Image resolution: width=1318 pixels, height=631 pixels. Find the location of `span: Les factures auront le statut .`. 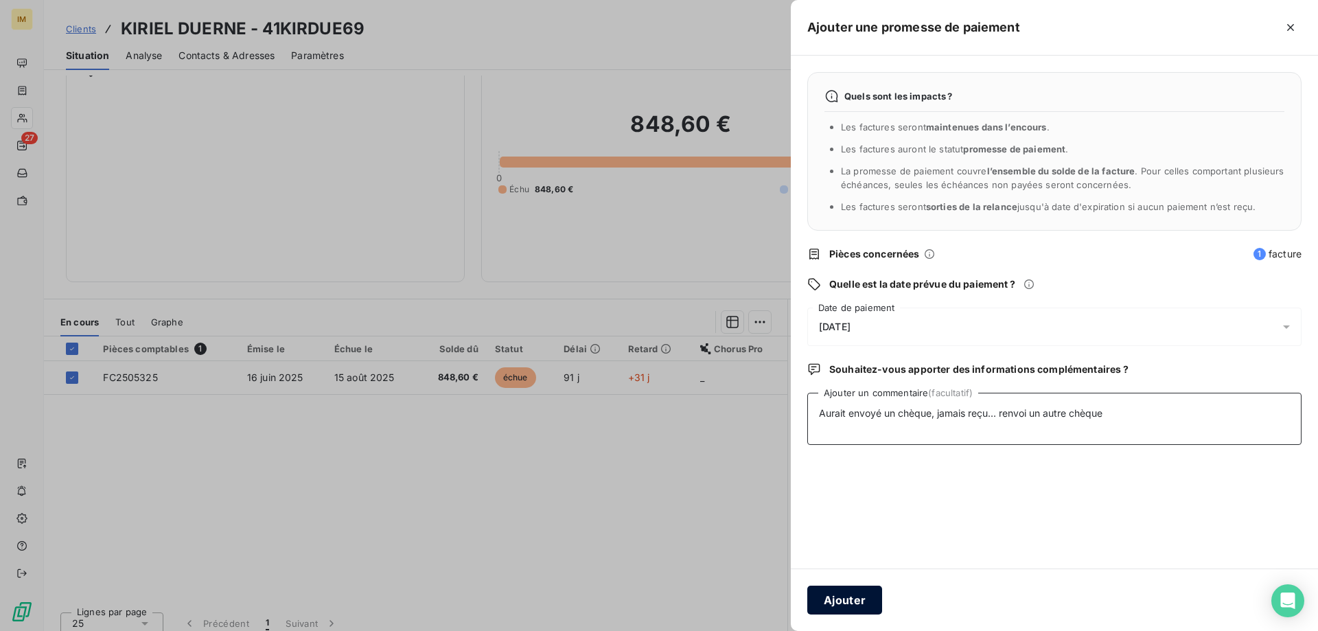

span: Les factures auront le statut . is located at coordinates (955, 149).